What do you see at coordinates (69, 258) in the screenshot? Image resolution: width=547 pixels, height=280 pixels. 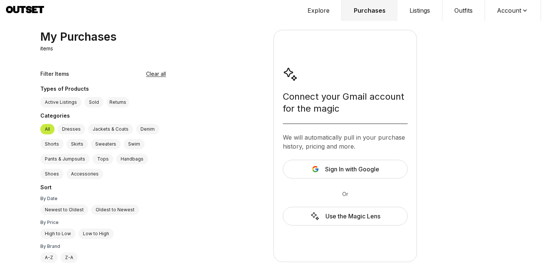 I see `label: Z-A` at bounding box center [69, 258].